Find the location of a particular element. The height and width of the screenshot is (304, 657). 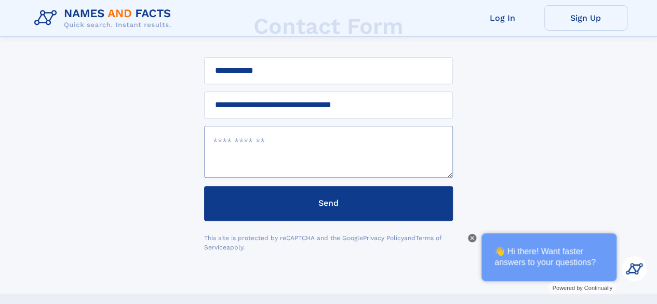

button: Send is located at coordinates (328, 203).